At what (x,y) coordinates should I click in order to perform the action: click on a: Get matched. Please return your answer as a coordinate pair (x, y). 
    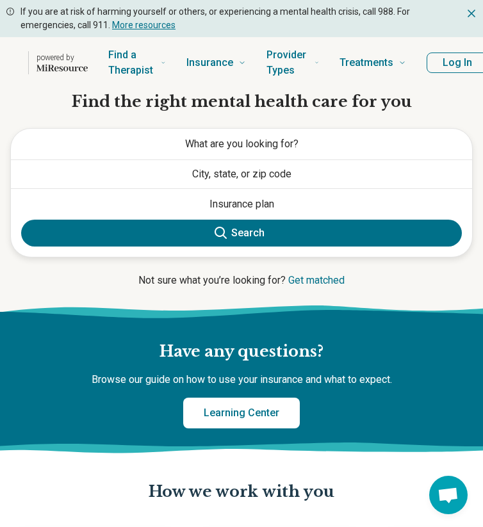
    Looking at the image, I should click on (317, 280).